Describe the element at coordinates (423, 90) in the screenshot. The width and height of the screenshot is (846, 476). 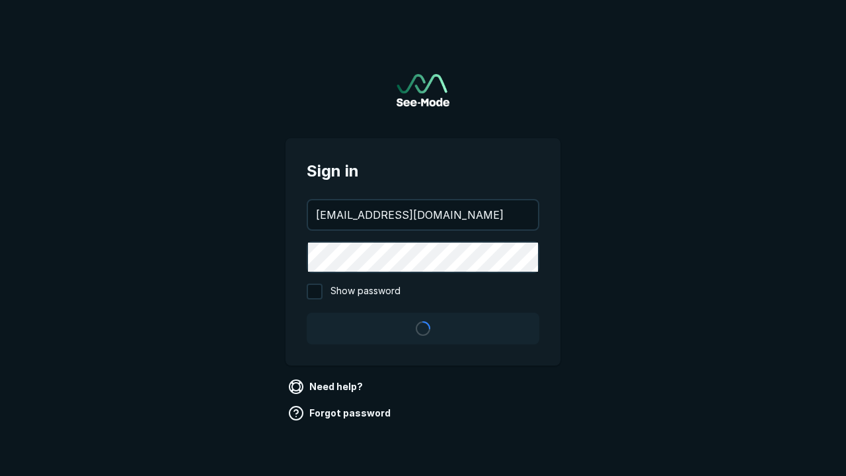
I see `img: See-Mode Logo` at that location.